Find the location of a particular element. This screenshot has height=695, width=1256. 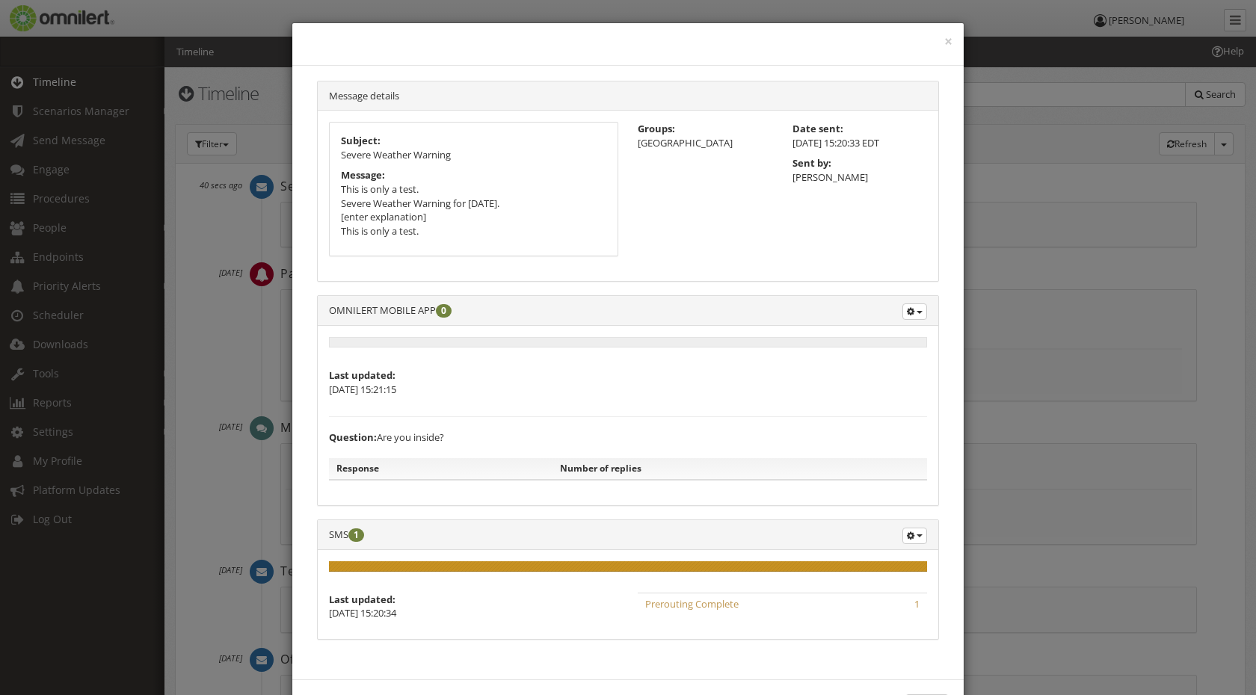

div: OMNILERT MOBILE APP is located at coordinates (628, 311).